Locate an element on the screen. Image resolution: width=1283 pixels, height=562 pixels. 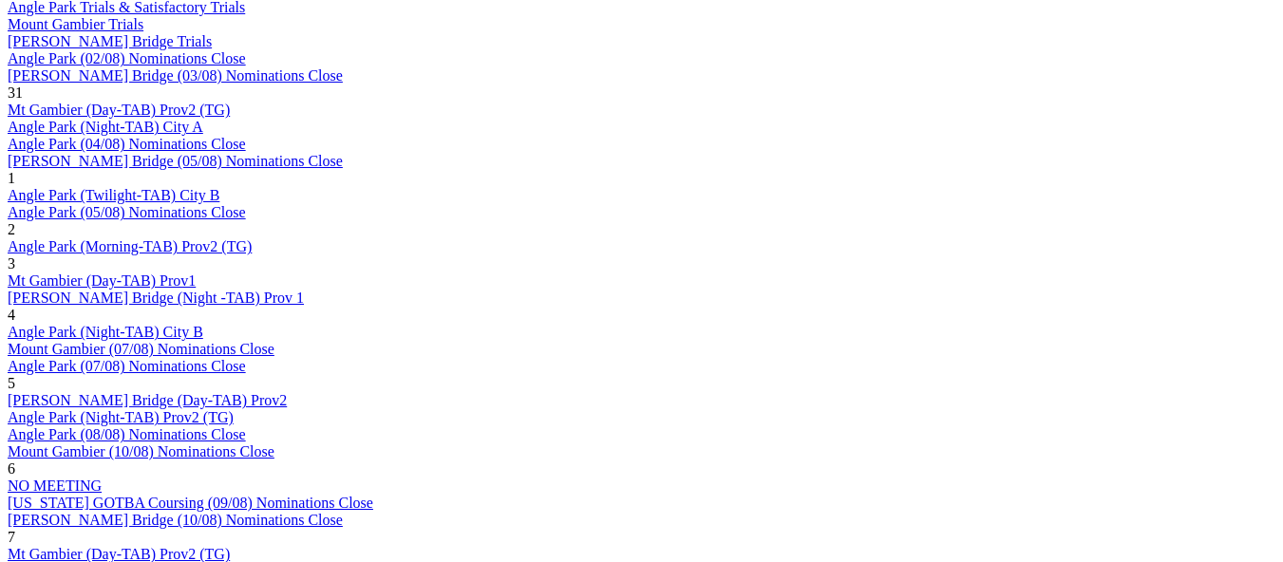
a: Mount Gambier (10/08) Nominations Close is located at coordinates (141, 451).